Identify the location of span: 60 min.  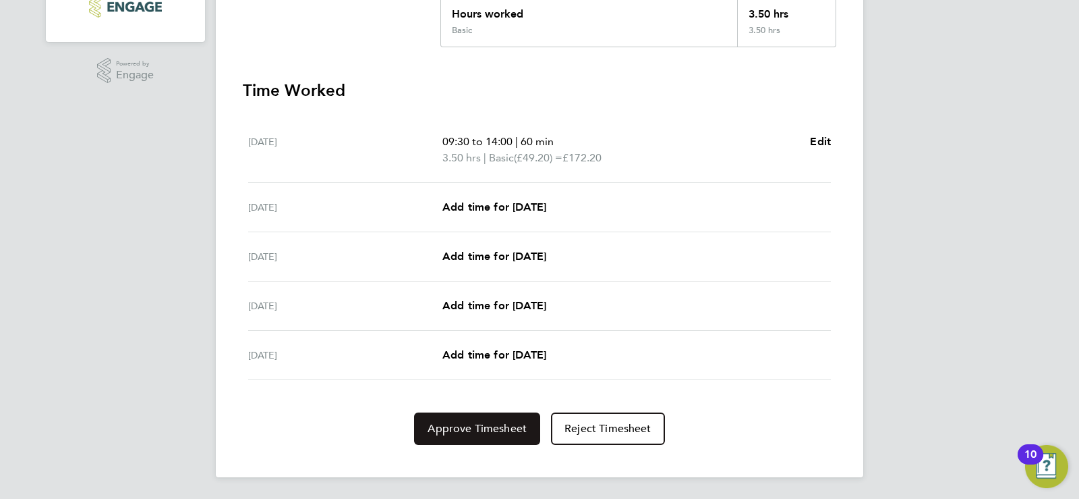
(537, 141).